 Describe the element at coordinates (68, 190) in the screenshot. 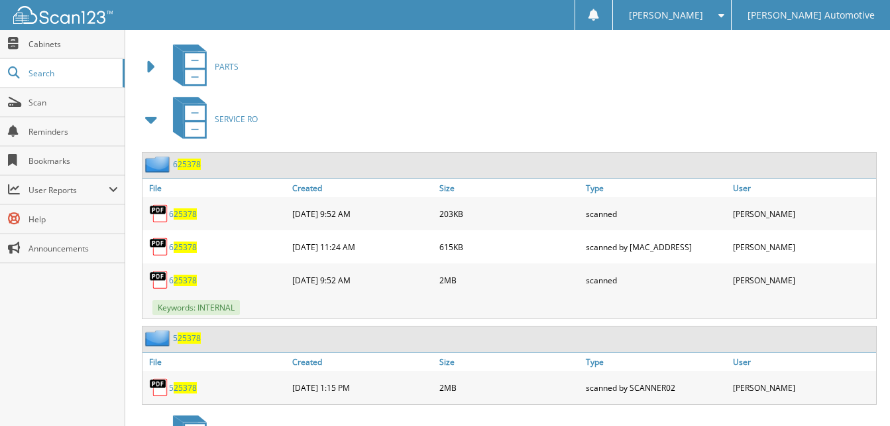

I see `span: User Reports` at that location.